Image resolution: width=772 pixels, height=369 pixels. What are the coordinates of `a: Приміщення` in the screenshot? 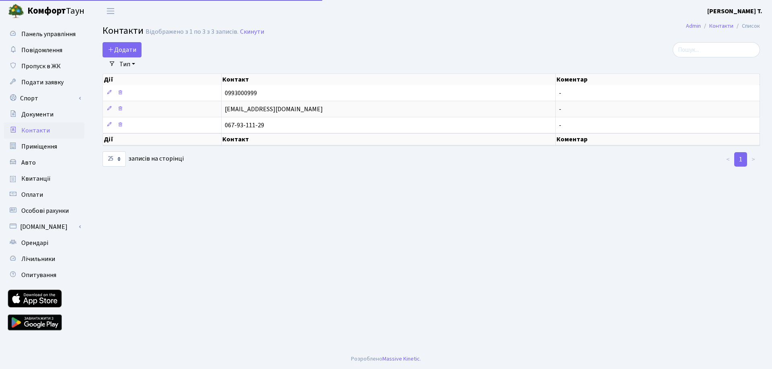 It's located at (44, 147).